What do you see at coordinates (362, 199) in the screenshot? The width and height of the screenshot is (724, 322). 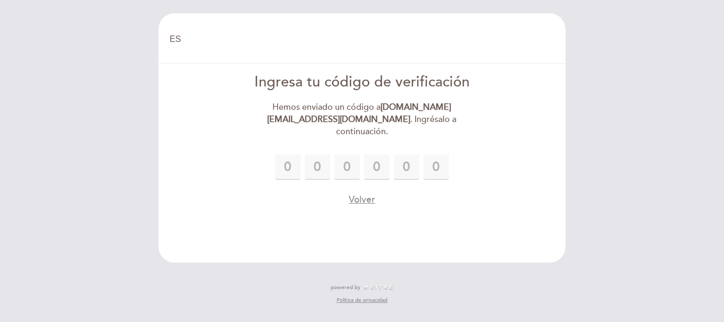 I see `button: Volver` at bounding box center [362, 199].